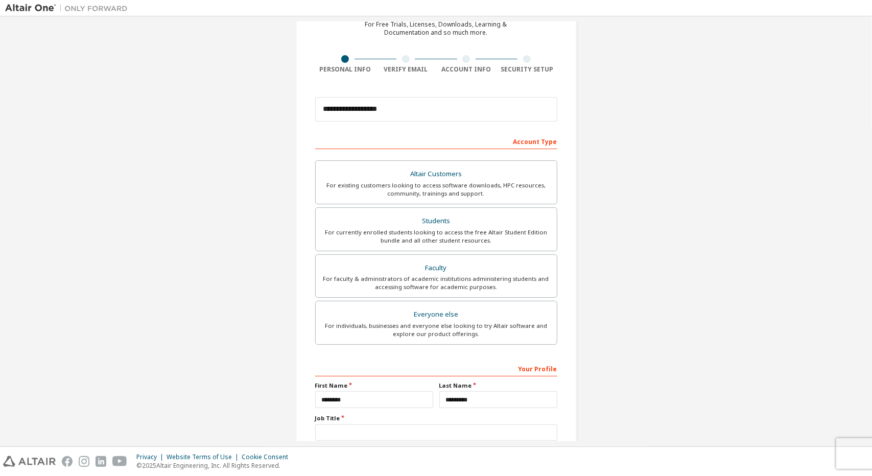 The height and width of the screenshot is (476, 872). What do you see at coordinates (436, 283) in the screenshot?
I see `div: For faculty & administrators of academic institutions administering students and accessing softwa...` at bounding box center [436, 283].